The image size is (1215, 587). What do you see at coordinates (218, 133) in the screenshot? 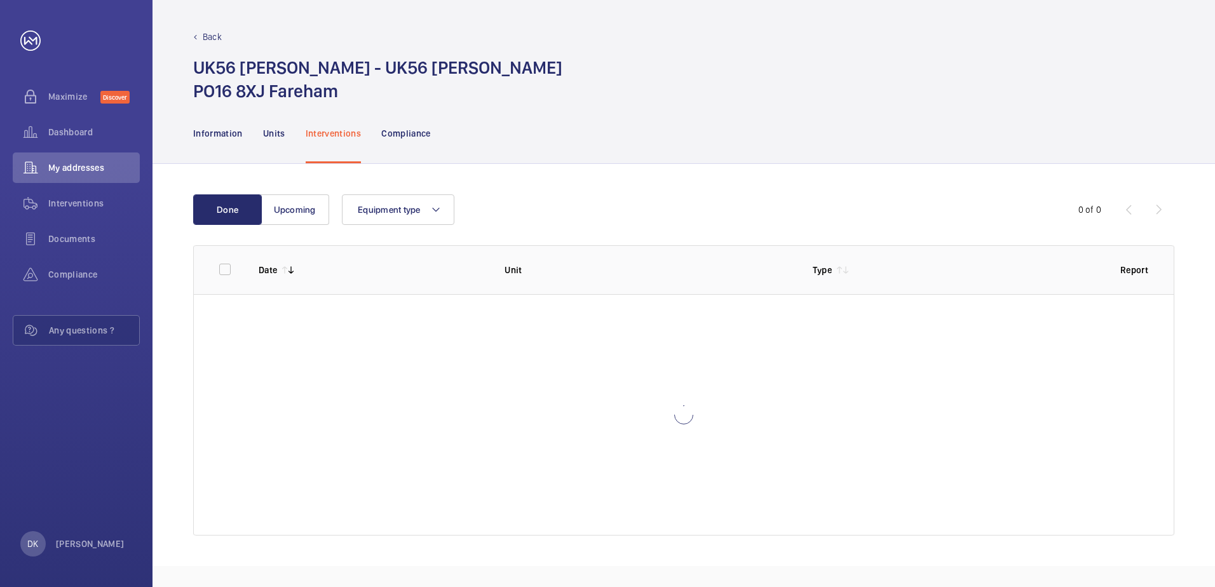
I see `p: Information` at bounding box center [218, 133].